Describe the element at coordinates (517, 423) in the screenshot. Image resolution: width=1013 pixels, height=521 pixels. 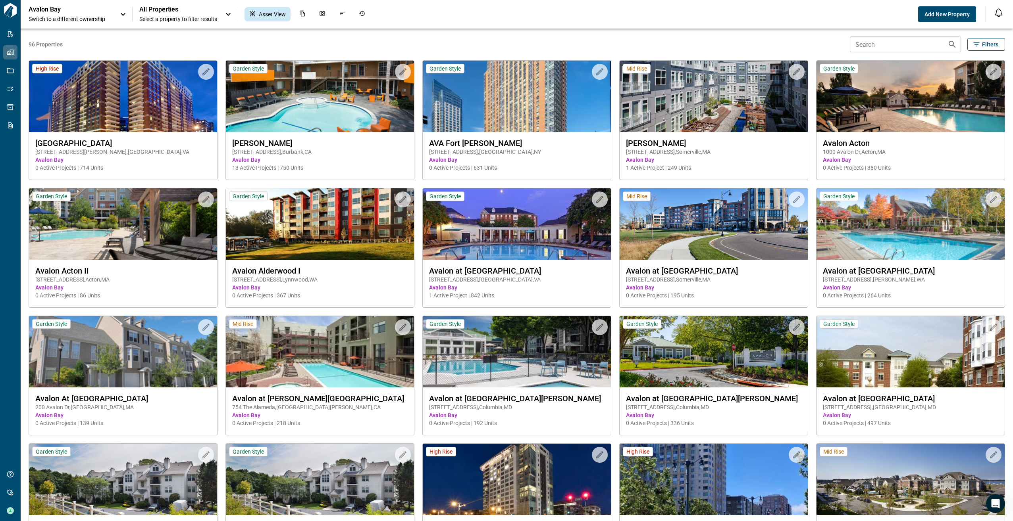
I see `span: 0 Active Projects | 192 Units` at that location.